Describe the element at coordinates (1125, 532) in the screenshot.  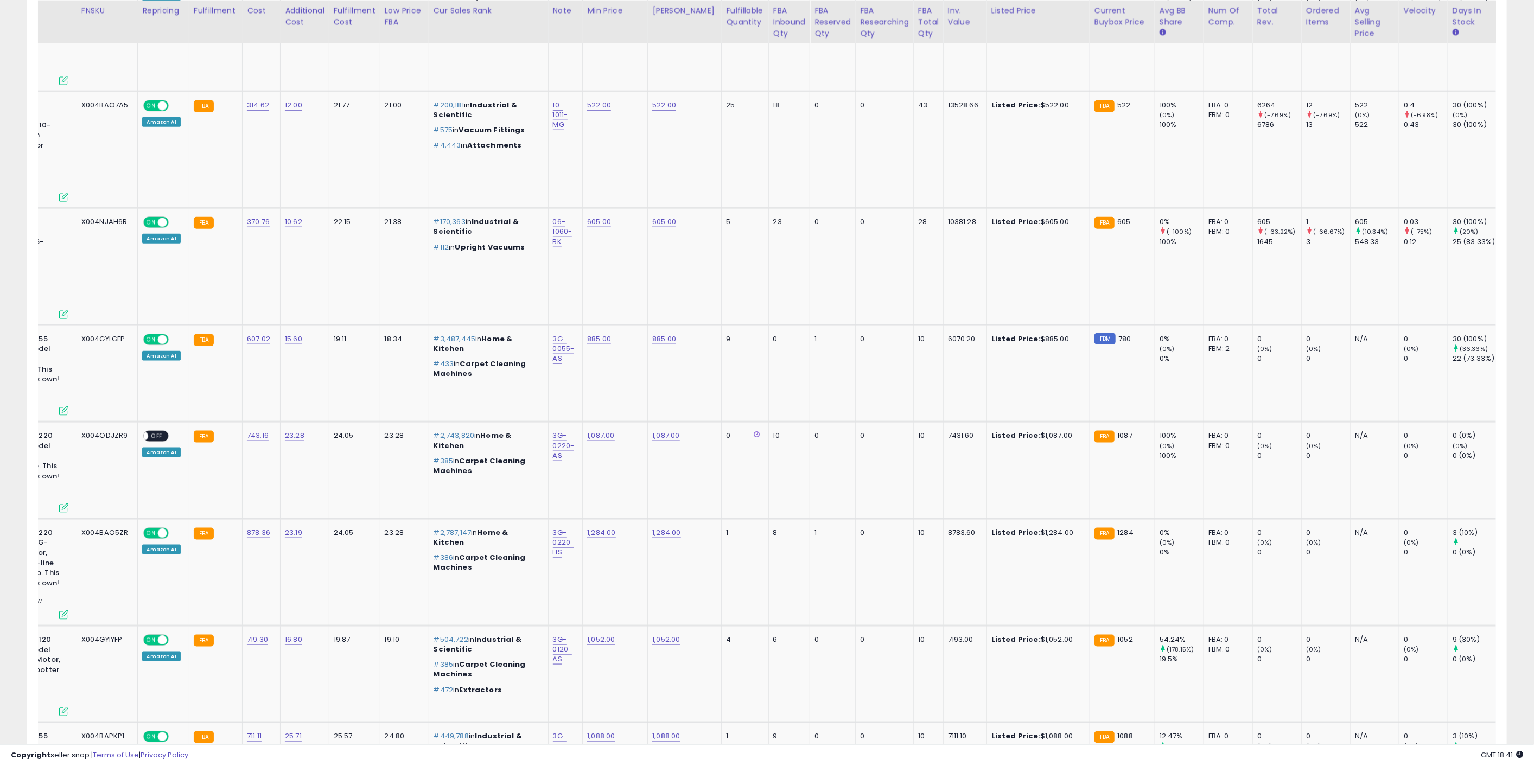
I see `span: 1284` at that location.